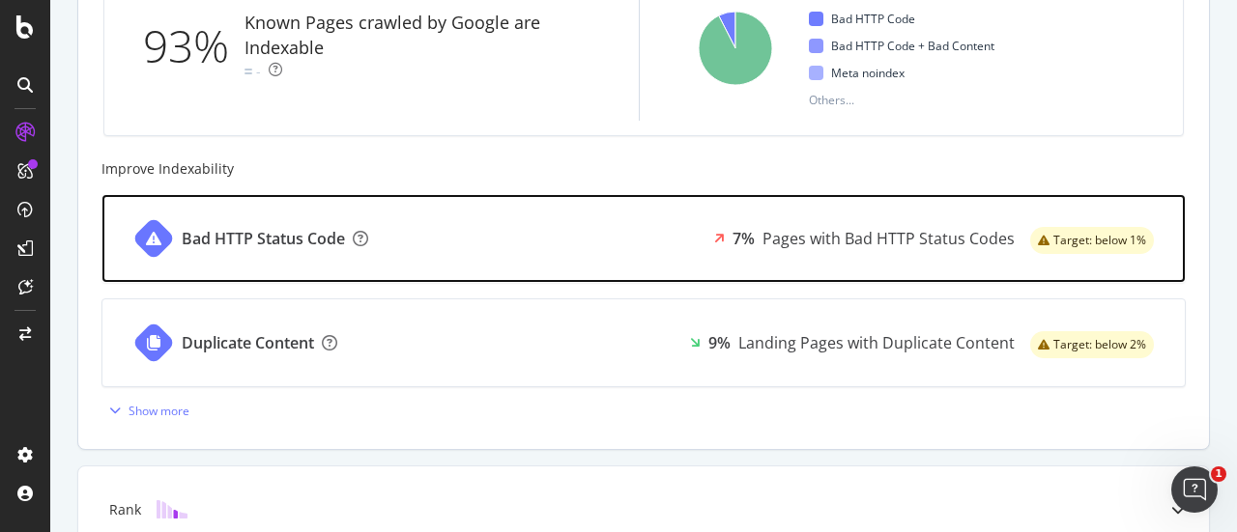  Describe the element at coordinates (876, 343) in the screenshot. I see `div: Landing Pages with Duplicate Content` at that location.